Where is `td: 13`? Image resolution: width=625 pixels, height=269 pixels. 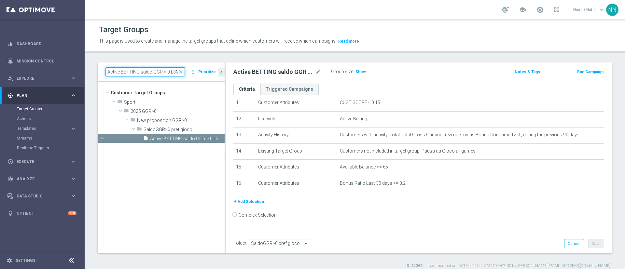
td: 13 is located at coordinates (245, 136).